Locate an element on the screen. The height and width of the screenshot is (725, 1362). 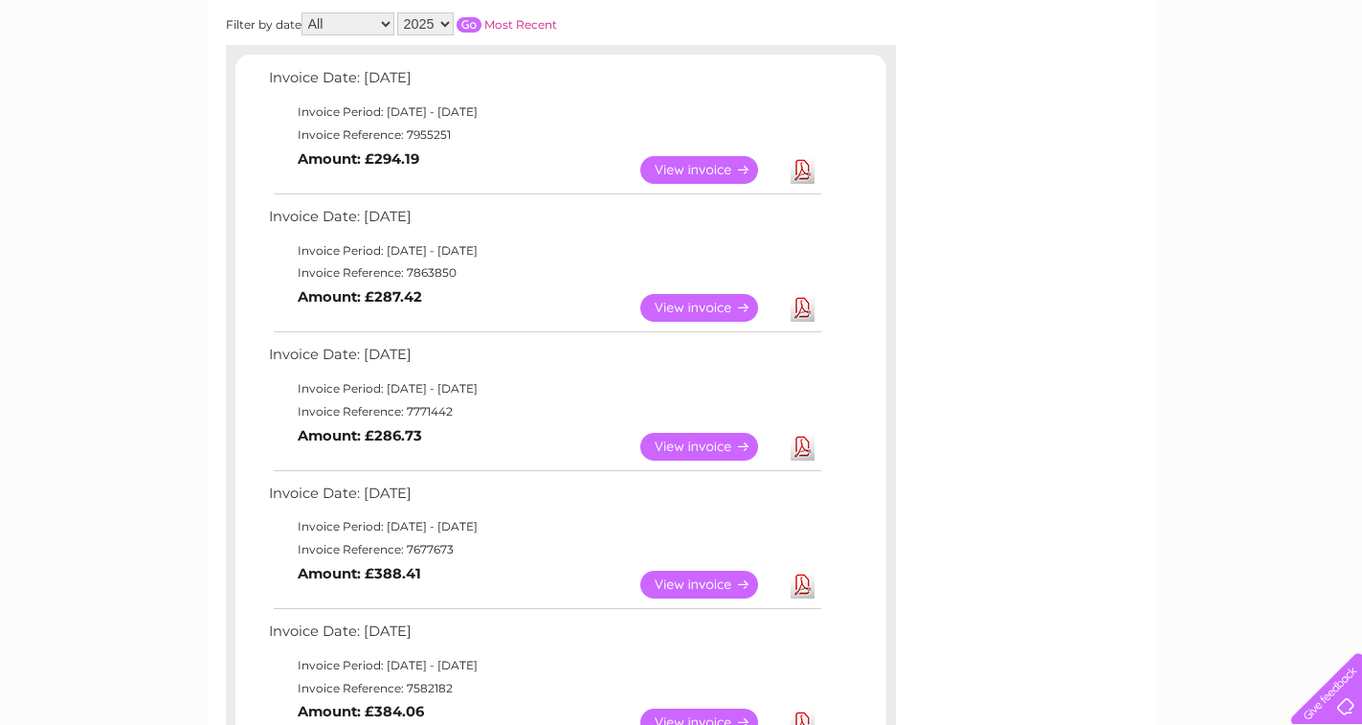
a: Blog is located at coordinates (1209, 88).